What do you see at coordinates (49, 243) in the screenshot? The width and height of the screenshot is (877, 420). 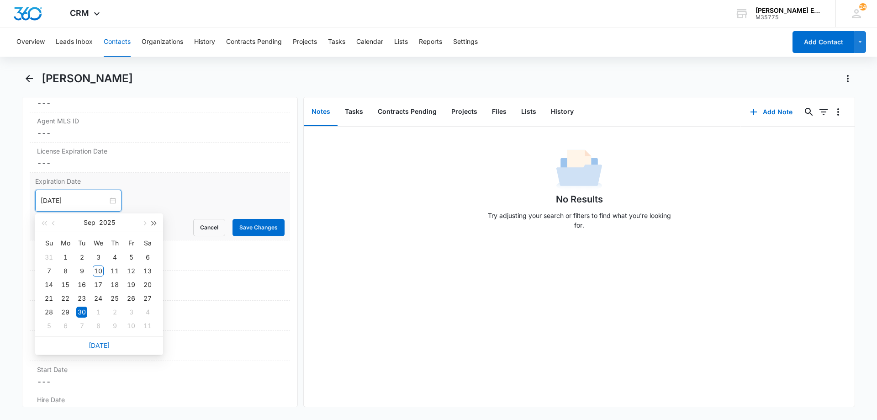 I see `th: Su` at bounding box center [49, 243].